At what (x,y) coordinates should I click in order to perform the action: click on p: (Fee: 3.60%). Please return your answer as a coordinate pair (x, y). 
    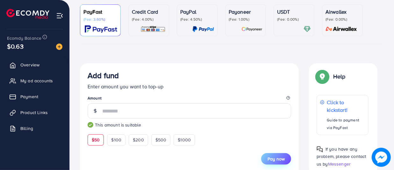
    Looking at the image, I should click on (100, 19).